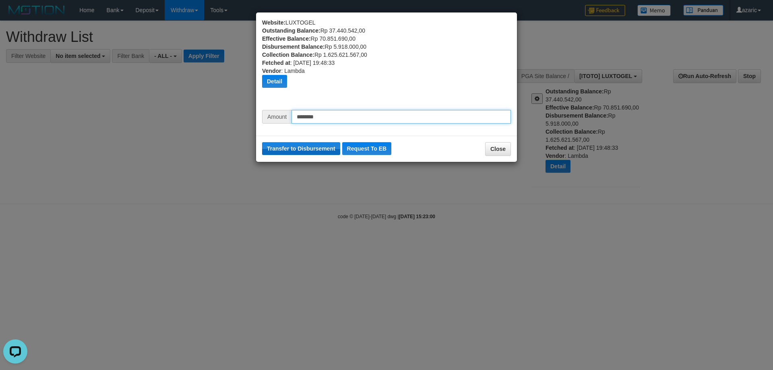  What do you see at coordinates (301, 149) in the screenshot?
I see `button: Transfer to Disbursement` at bounding box center [301, 149].